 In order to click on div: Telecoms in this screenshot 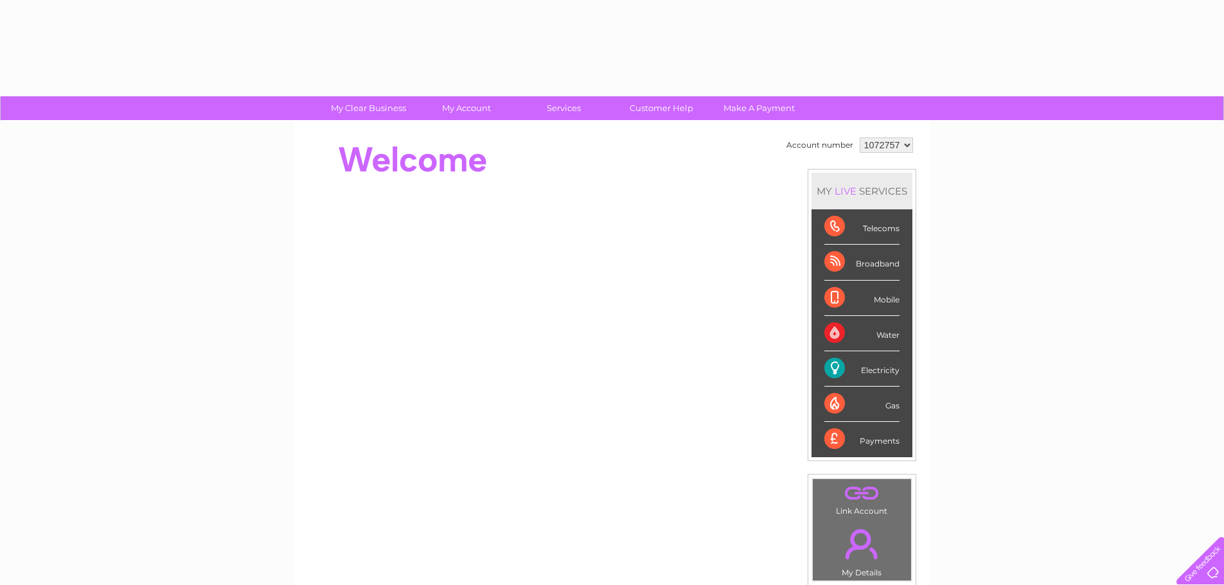, I will do `click(861, 227)`.